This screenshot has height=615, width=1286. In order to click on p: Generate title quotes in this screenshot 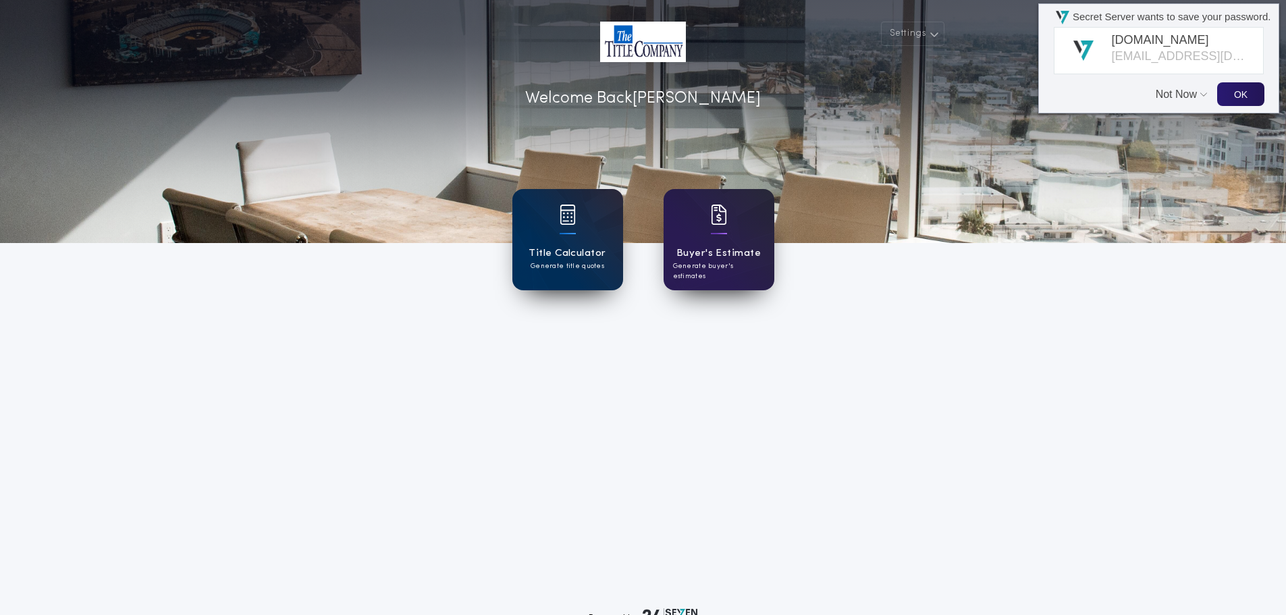, I will do `click(567, 266)`.